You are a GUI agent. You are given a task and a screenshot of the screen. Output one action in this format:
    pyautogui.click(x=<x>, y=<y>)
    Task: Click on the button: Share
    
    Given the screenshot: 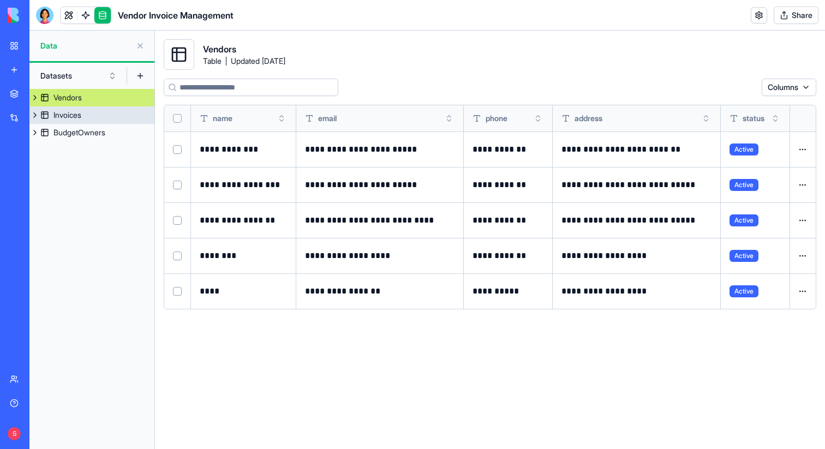 What is the action you would take?
    pyautogui.click(x=797, y=15)
    